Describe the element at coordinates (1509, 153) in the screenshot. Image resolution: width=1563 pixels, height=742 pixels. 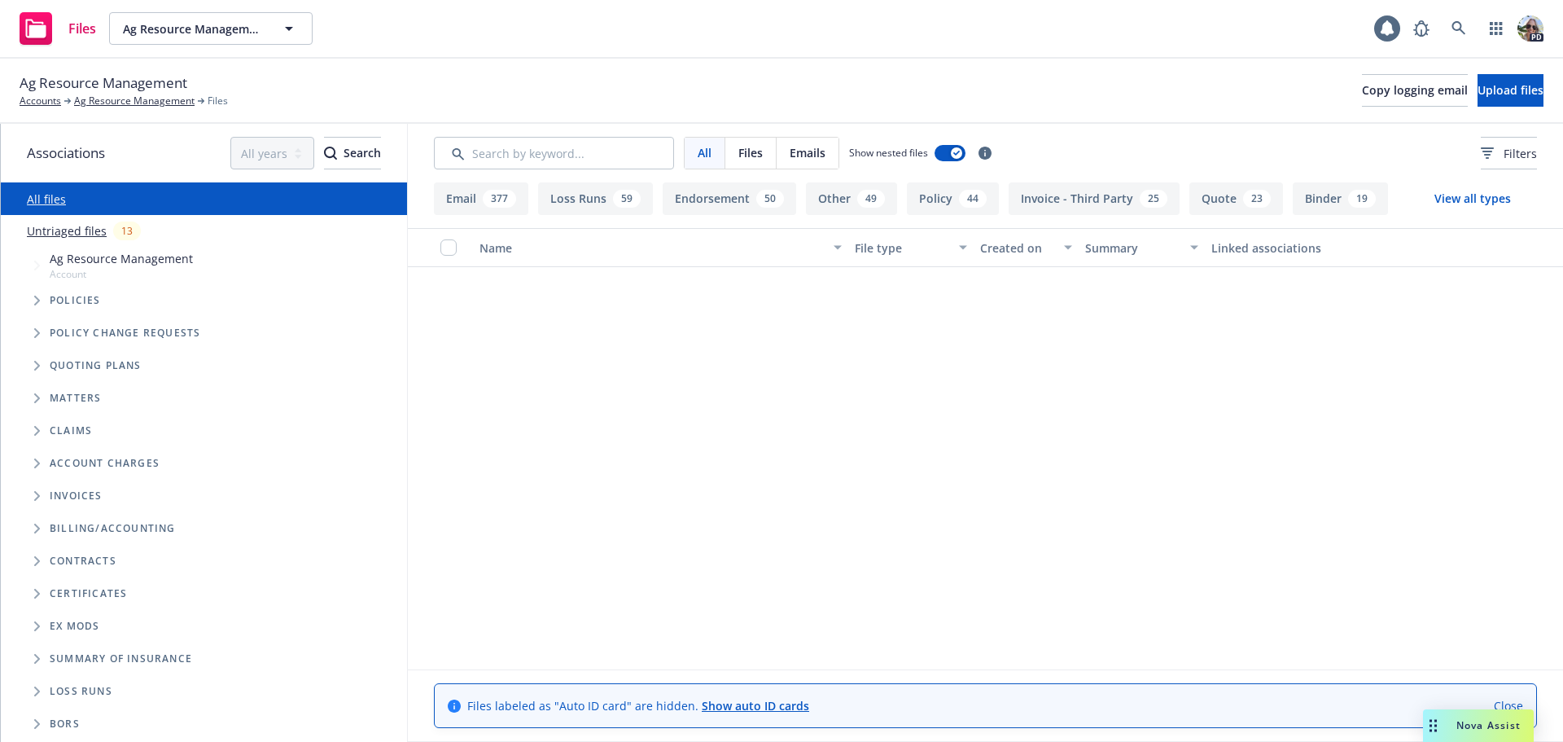
I see `button: Filters` at that location.